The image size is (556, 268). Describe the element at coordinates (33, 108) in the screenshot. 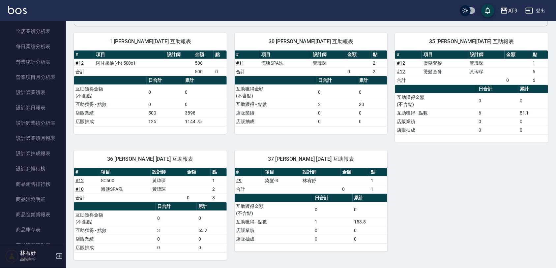

I see `a: 設計師日報表` at that location.